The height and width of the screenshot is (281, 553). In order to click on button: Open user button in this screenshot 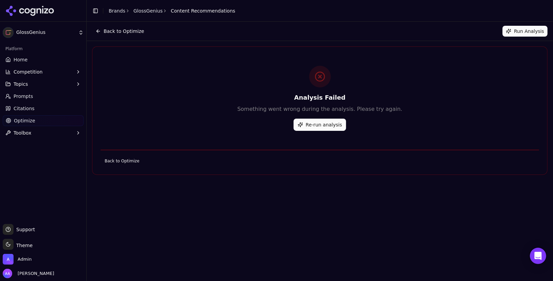, I will do `click(28, 273)`.